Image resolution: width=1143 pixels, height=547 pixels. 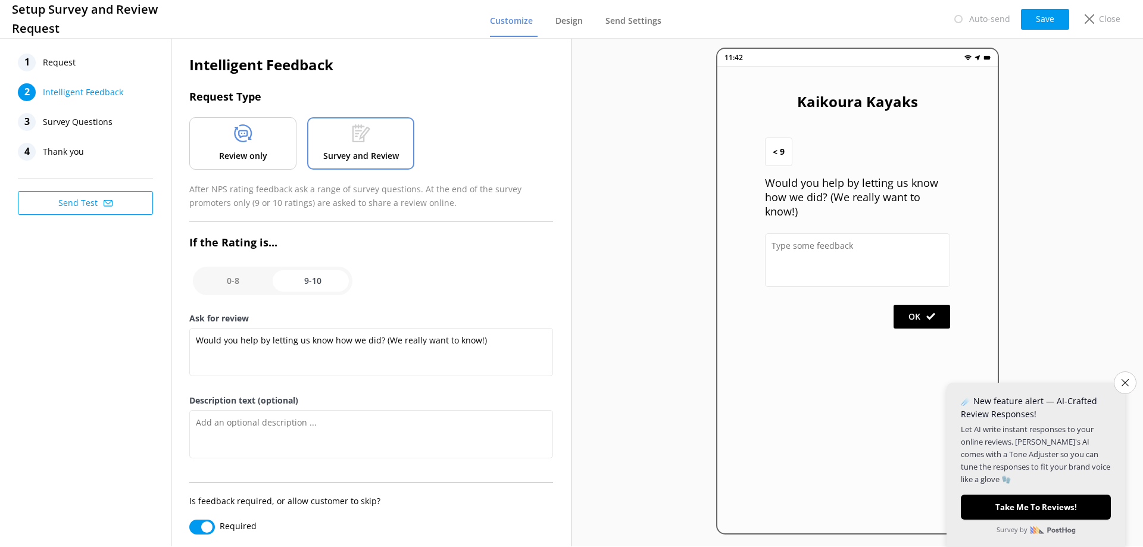 What do you see at coordinates (371, 196) in the screenshot?
I see `p: After NPS rating feedback ask a range of survey questions. At the end of the survey promoters onl...` at bounding box center [371, 196].